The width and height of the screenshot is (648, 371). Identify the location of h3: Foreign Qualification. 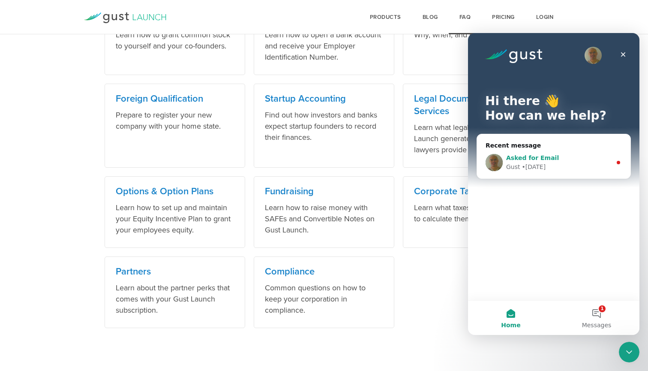
(175, 99).